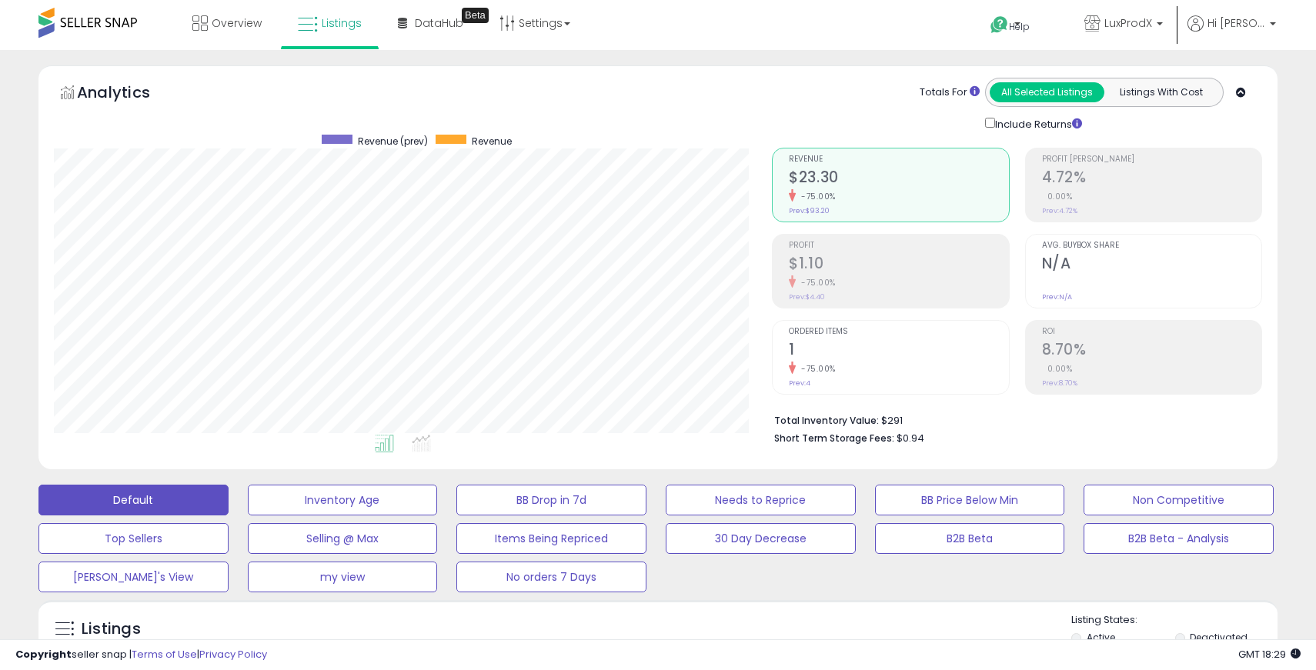  Describe the element at coordinates (898, 332) in the screenshot. I see `span: Ordered Items` at that location.